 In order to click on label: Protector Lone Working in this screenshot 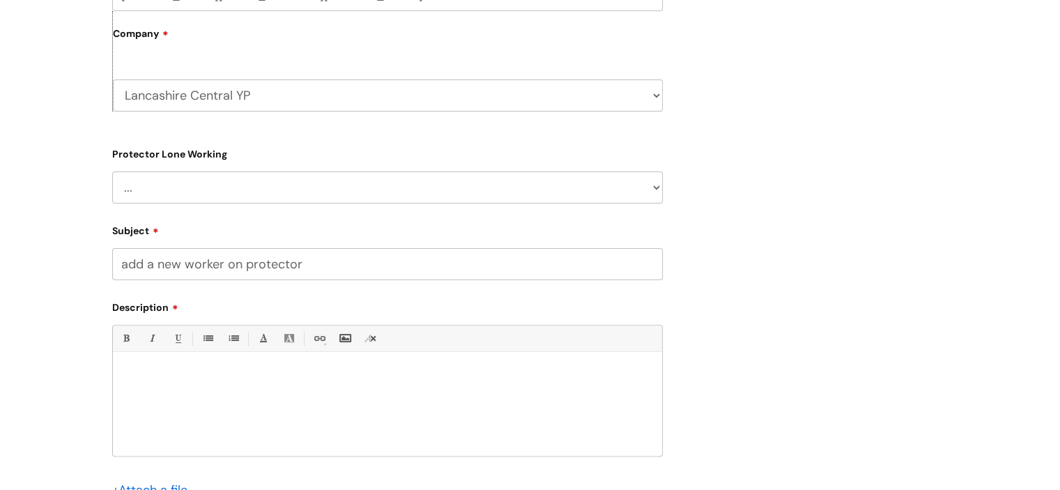, I will do `click(387, 153)`.